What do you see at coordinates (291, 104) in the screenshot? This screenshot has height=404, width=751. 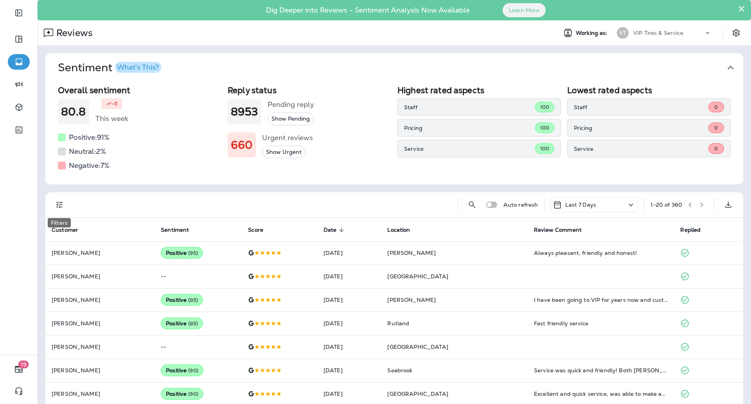 I see `h5: Pending reply` at bounding box center [291, 104].